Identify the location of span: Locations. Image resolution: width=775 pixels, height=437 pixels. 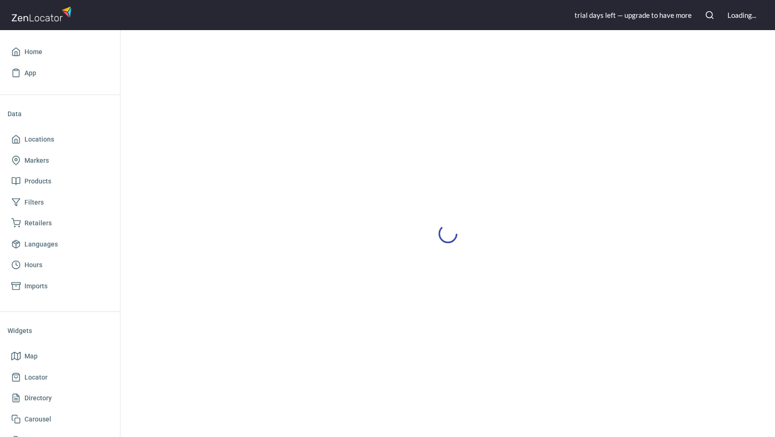
(39, 139).